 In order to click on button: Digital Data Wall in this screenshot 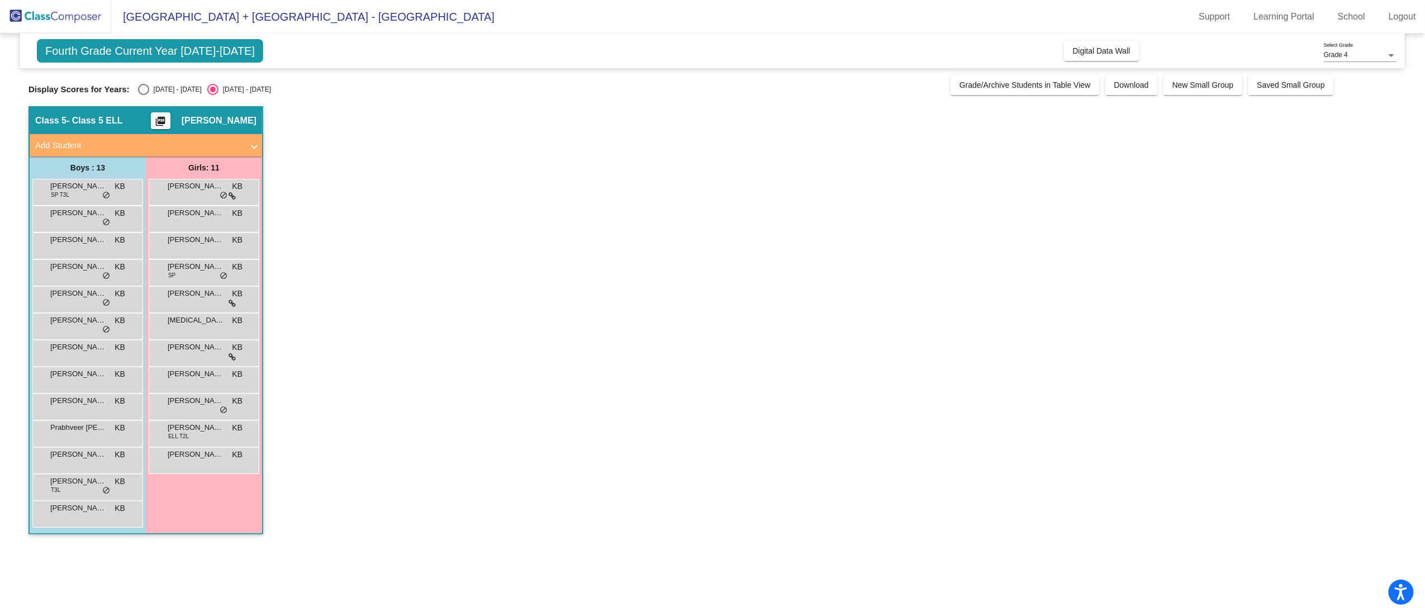, I will do `click(1102, 51)`.